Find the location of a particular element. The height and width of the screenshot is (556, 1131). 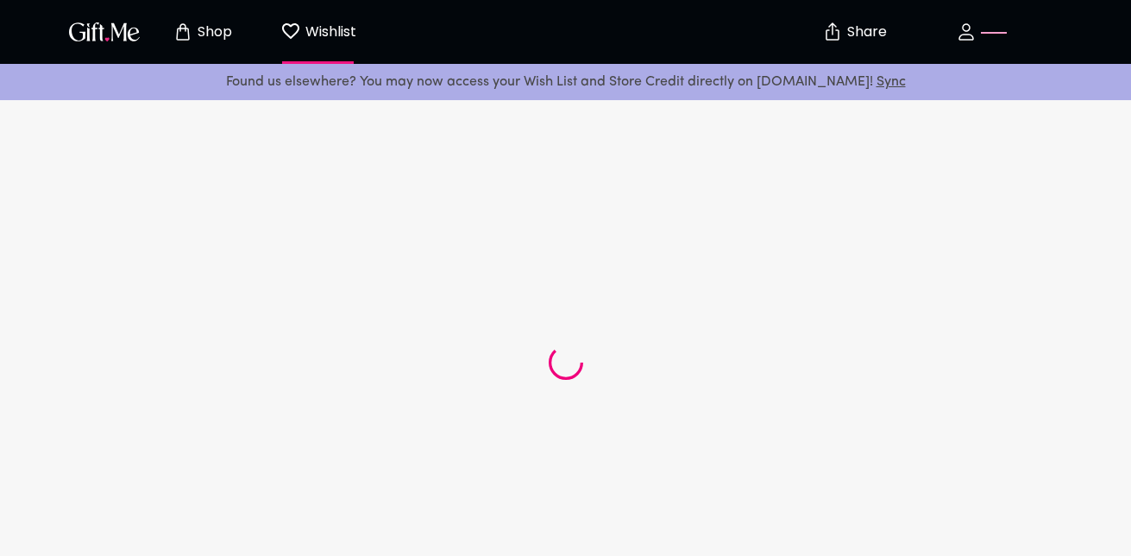

a: Sync is located at coordinates (891, 82).